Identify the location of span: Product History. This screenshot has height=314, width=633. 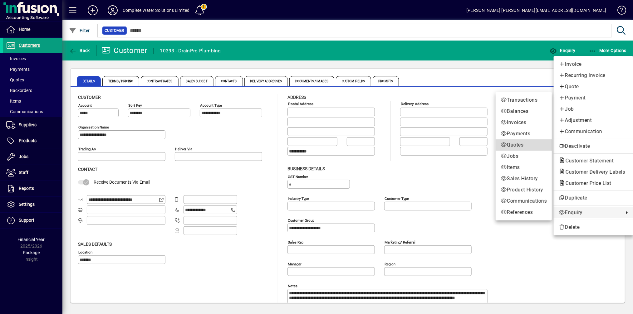
(524, 190).